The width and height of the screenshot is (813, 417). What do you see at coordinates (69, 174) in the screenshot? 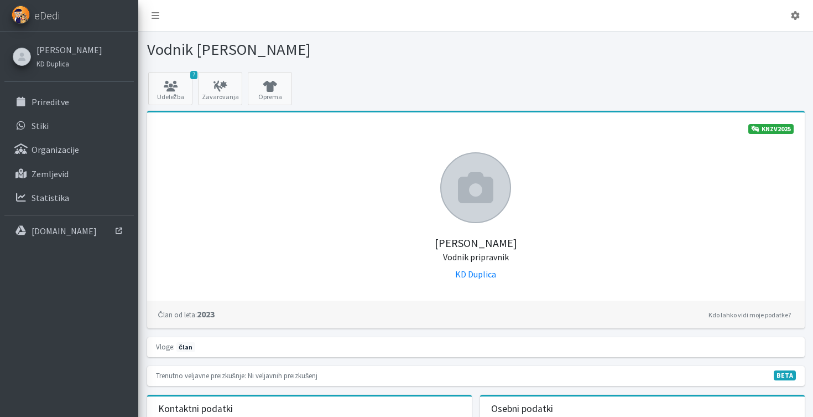
I see `a: Zemljevid` at bounding box center [69, 174].